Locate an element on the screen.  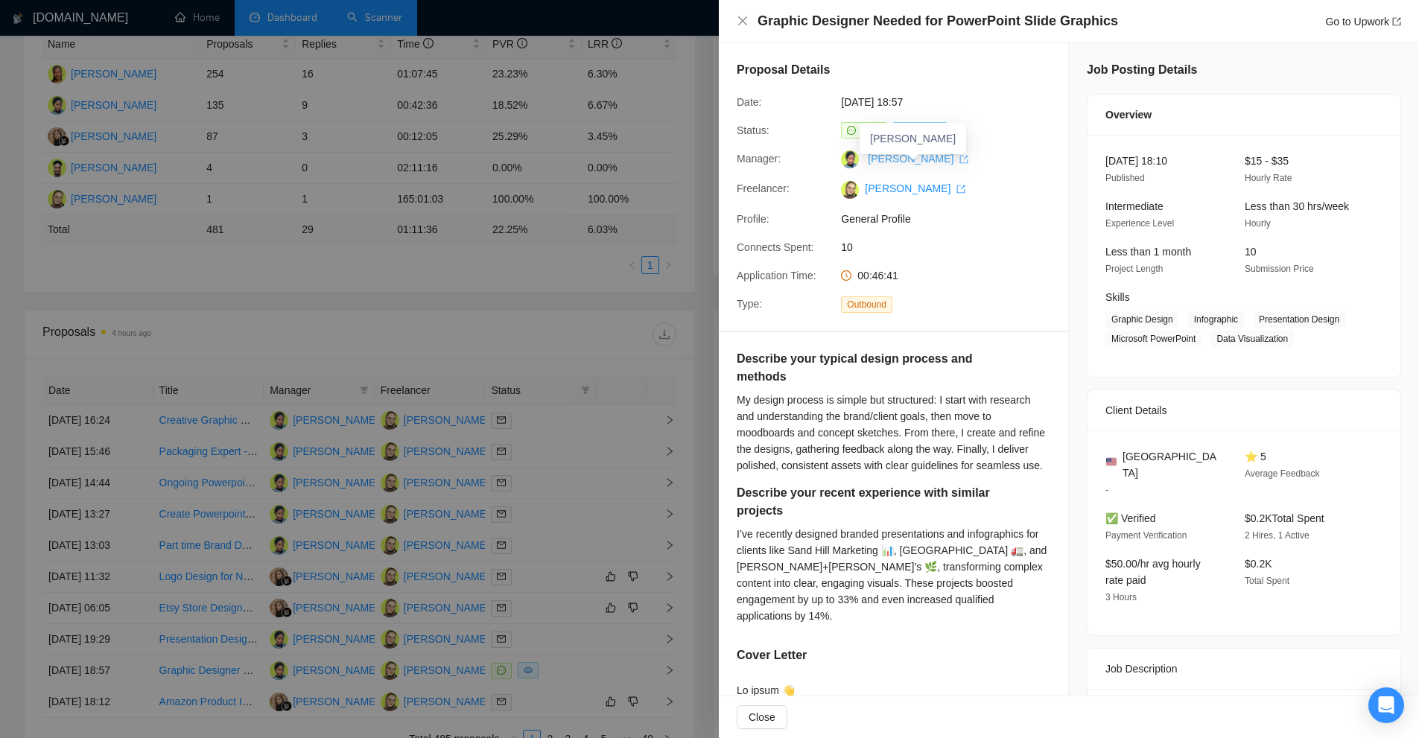
h4: Graphic Designer Needed for PowerPoint Slide Graphics is located at coordinates (938, 21).